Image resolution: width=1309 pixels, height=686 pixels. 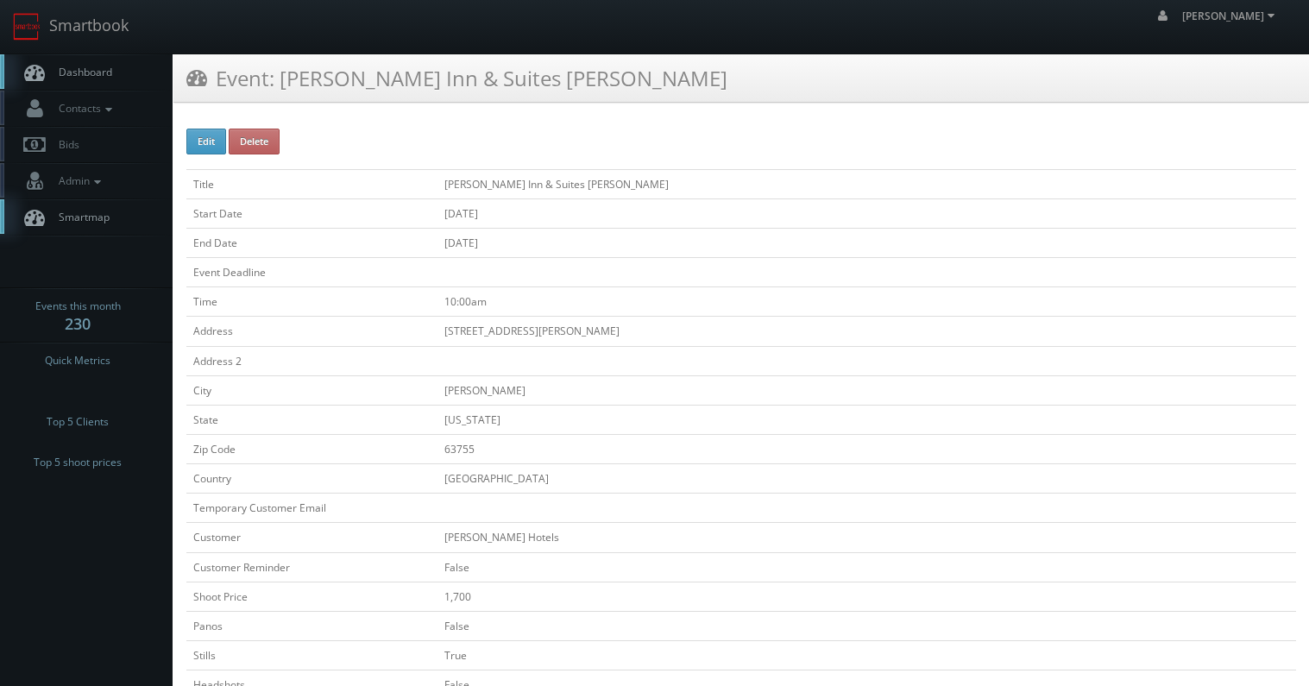 I want to click on span: Top 5 Clients, so click(x=78, y=422).